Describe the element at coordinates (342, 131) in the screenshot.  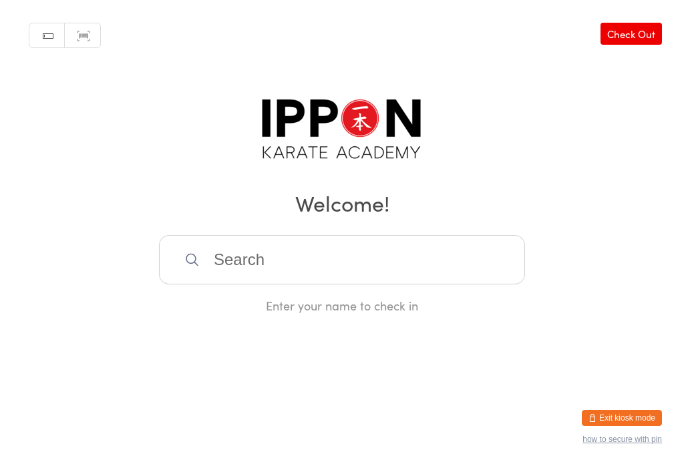
I see `img: Ippon Karate Academy` at that location.